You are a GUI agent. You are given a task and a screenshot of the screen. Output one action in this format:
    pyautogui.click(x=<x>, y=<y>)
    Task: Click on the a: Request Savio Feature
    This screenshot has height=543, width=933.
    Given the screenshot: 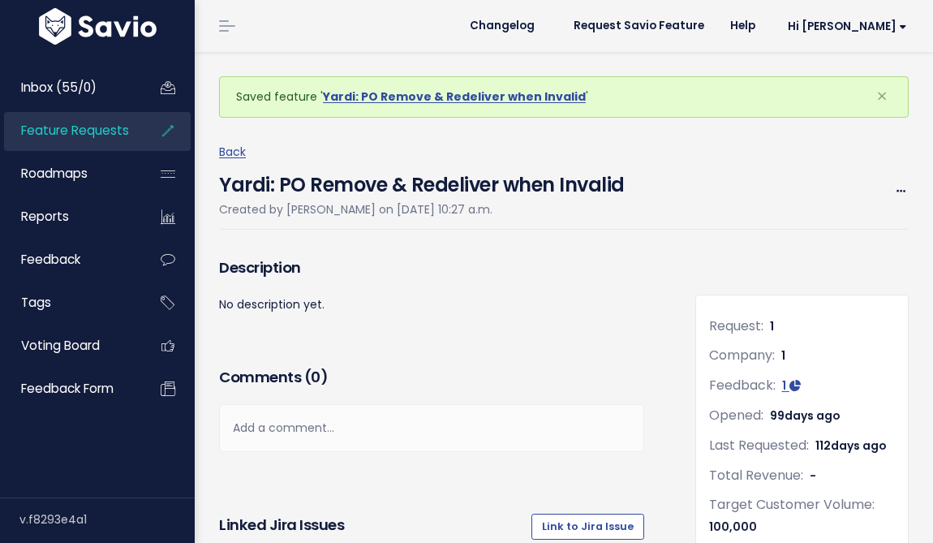 What is the action you would take?
    pyautogui.click(x=638, y=26)
    